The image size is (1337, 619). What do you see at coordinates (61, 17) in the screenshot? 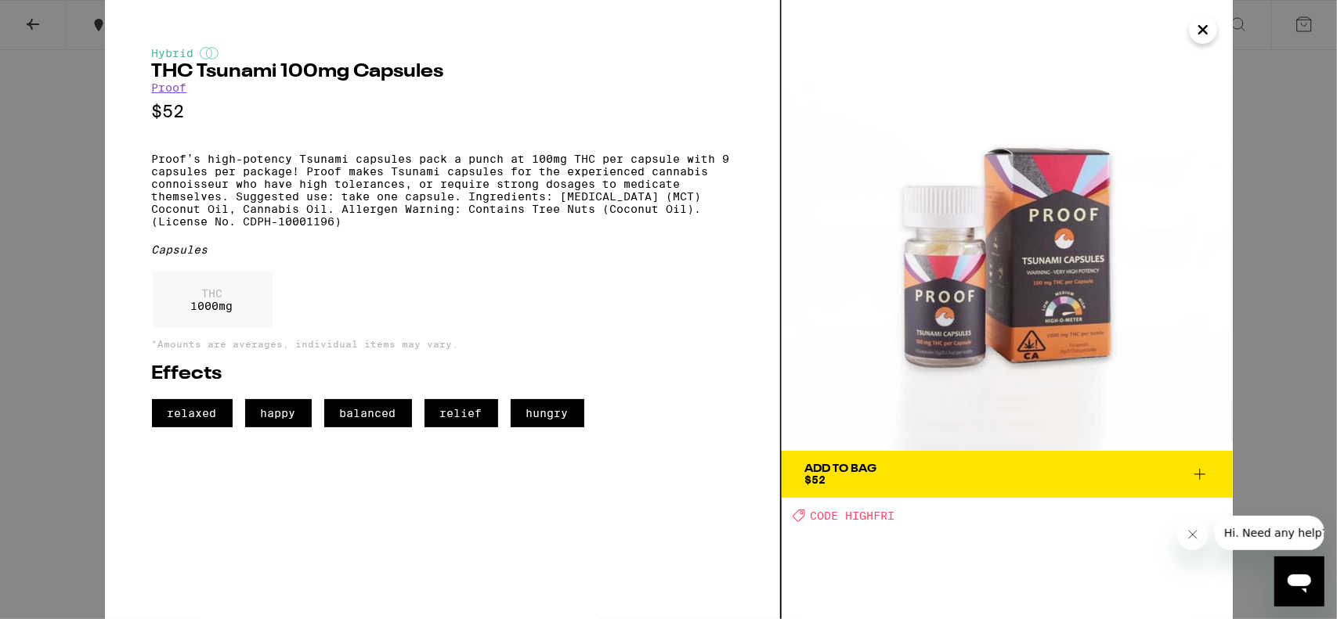
I see `span: Hi. Need any help?` at bounding box center [61, 17].